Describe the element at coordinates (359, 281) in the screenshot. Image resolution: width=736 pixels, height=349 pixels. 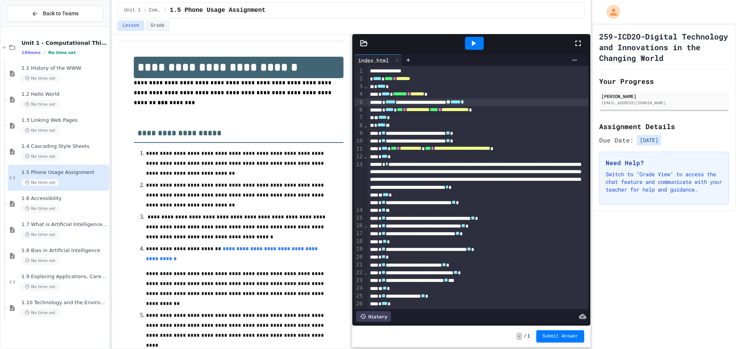
I see `div: 23` at that location.